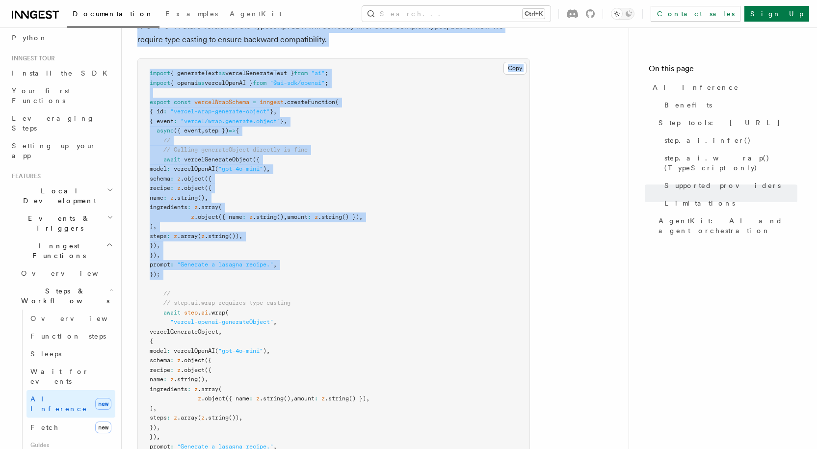 The image size is (817, 449). Describe the element at coordinates (71, 376) in the screenshot. I see `a: Wait for events` at that location.